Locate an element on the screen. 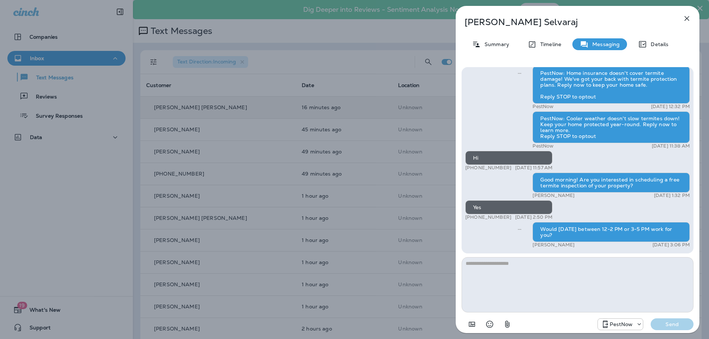 This screenshot has height=339, width=709. div: Yes is located at coordinates (509, 207).